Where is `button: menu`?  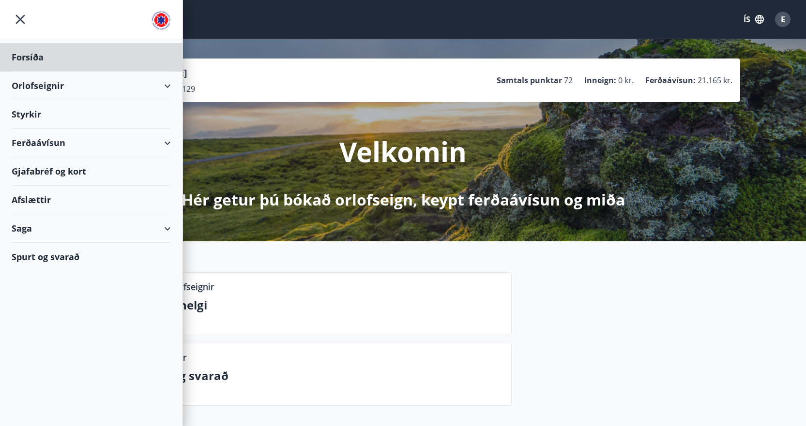
button: menu is located at coordinates (20, 19).